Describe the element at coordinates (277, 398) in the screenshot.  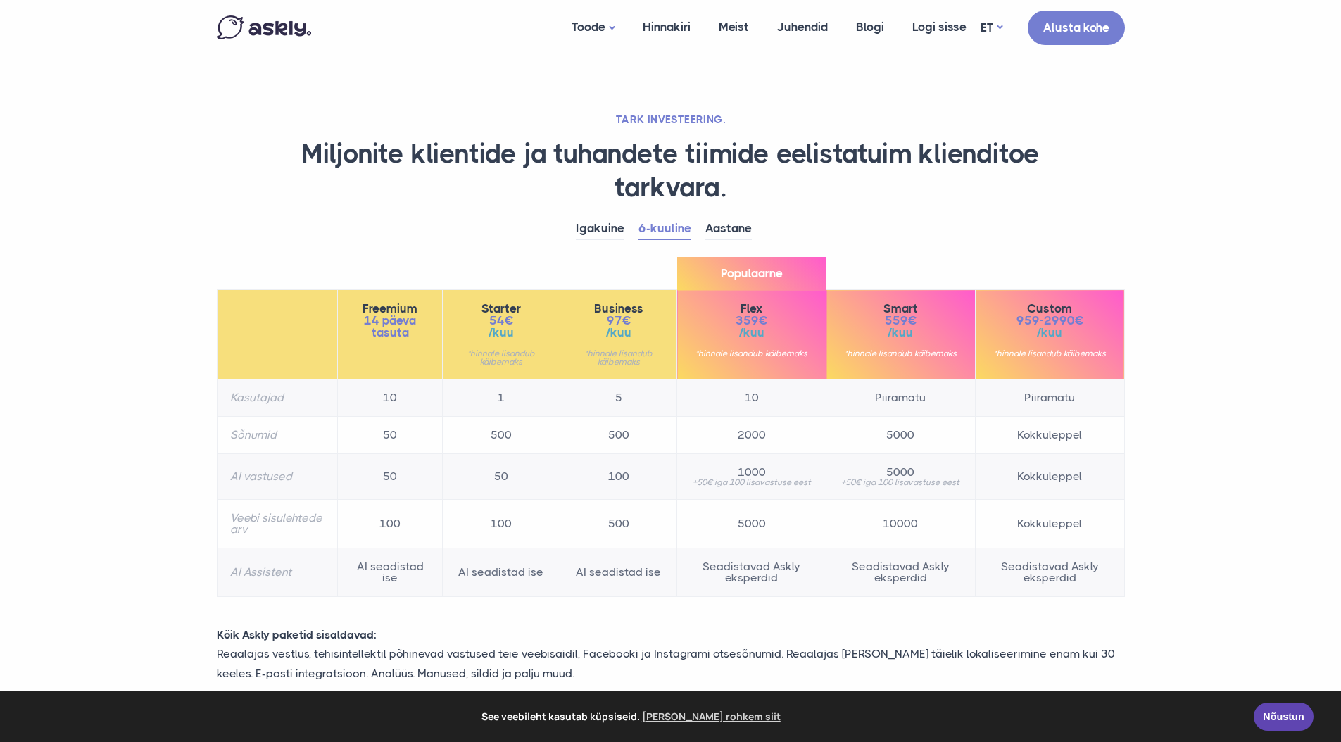
I see `th: Kasutajad` at that location.